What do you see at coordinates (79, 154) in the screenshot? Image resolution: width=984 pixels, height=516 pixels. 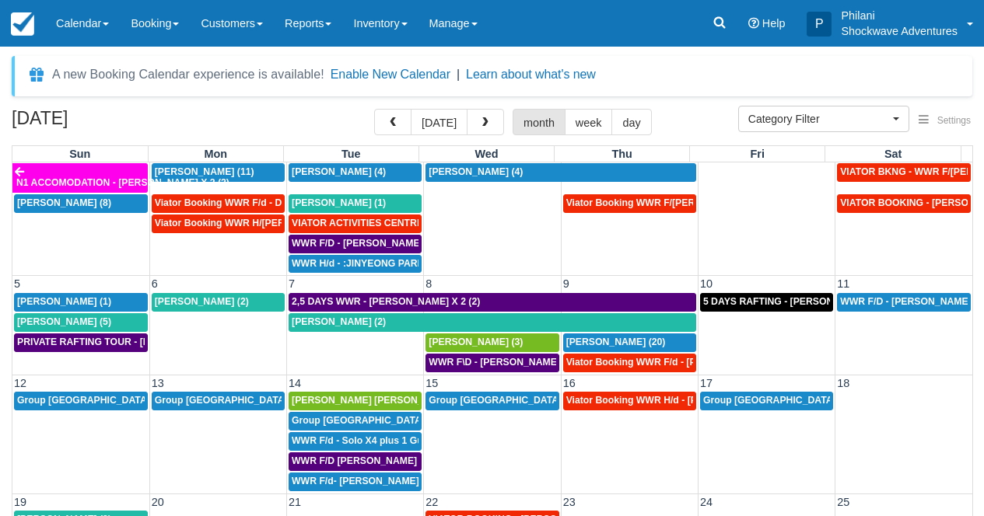 I see `span: Sun` at bounding box center [79, 154].